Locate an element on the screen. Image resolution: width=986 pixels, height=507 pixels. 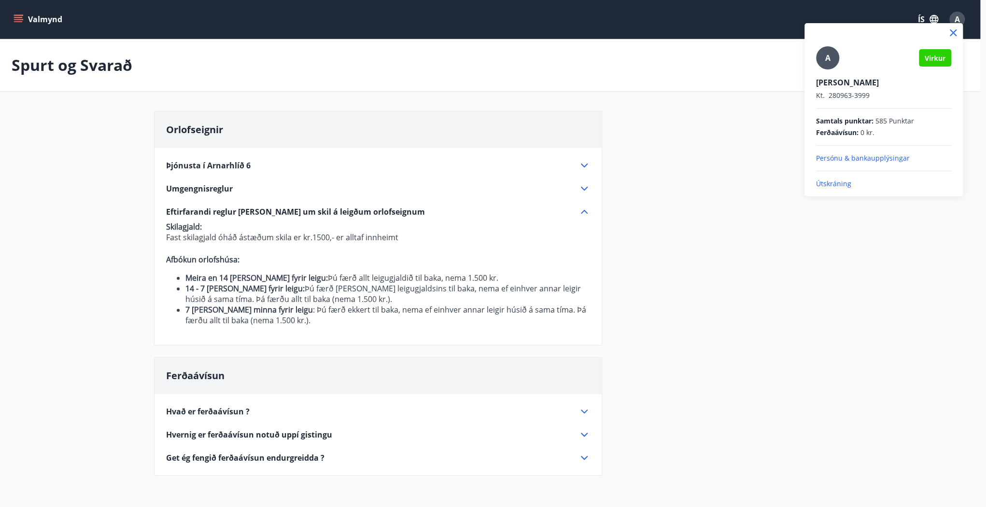
span: 0 kr. is located at coordinates (867, 133).